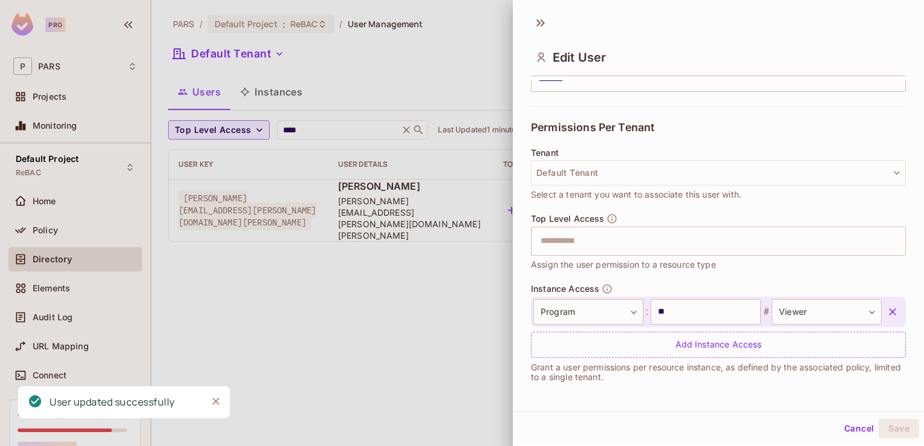 The width and height of the screenshot is (924, 446). What do you see at coordinates (216, 402) in the screenshot?
I see `button: Close` at bounding box center [216, 402].